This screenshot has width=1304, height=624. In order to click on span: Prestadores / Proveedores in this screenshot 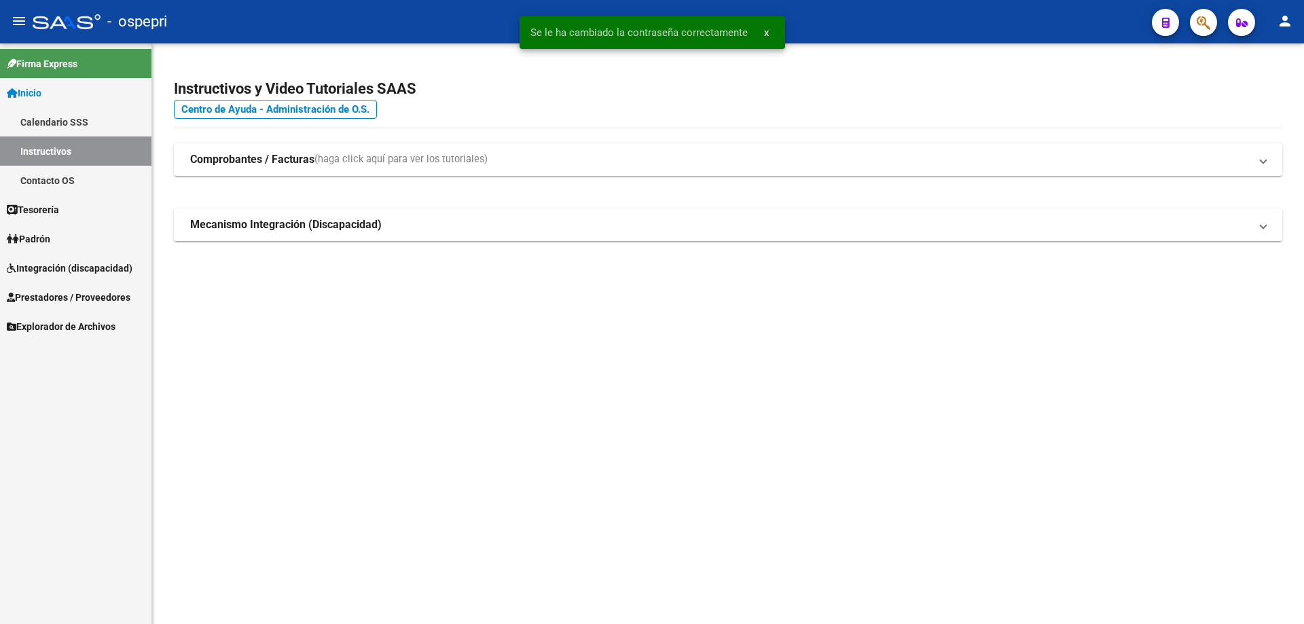, I will do `click(69, 297)`.